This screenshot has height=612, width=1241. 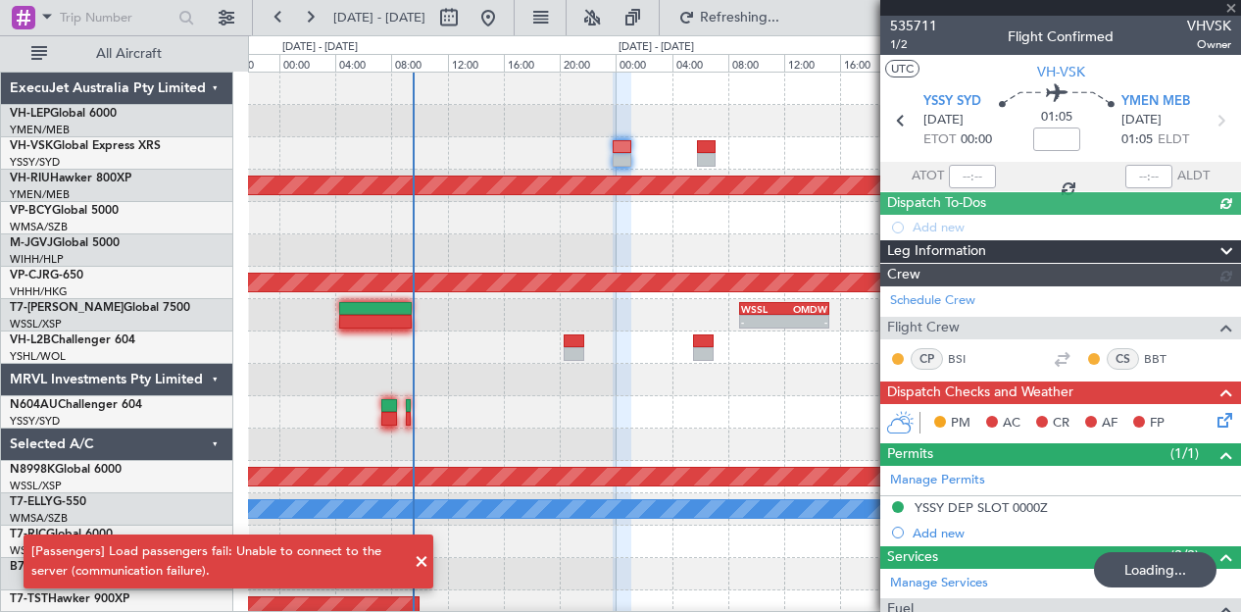 What do you see at coordinates (1155, 570) in the screenshot?
I see `div: Loading...` at bounding box center [1155, 570].